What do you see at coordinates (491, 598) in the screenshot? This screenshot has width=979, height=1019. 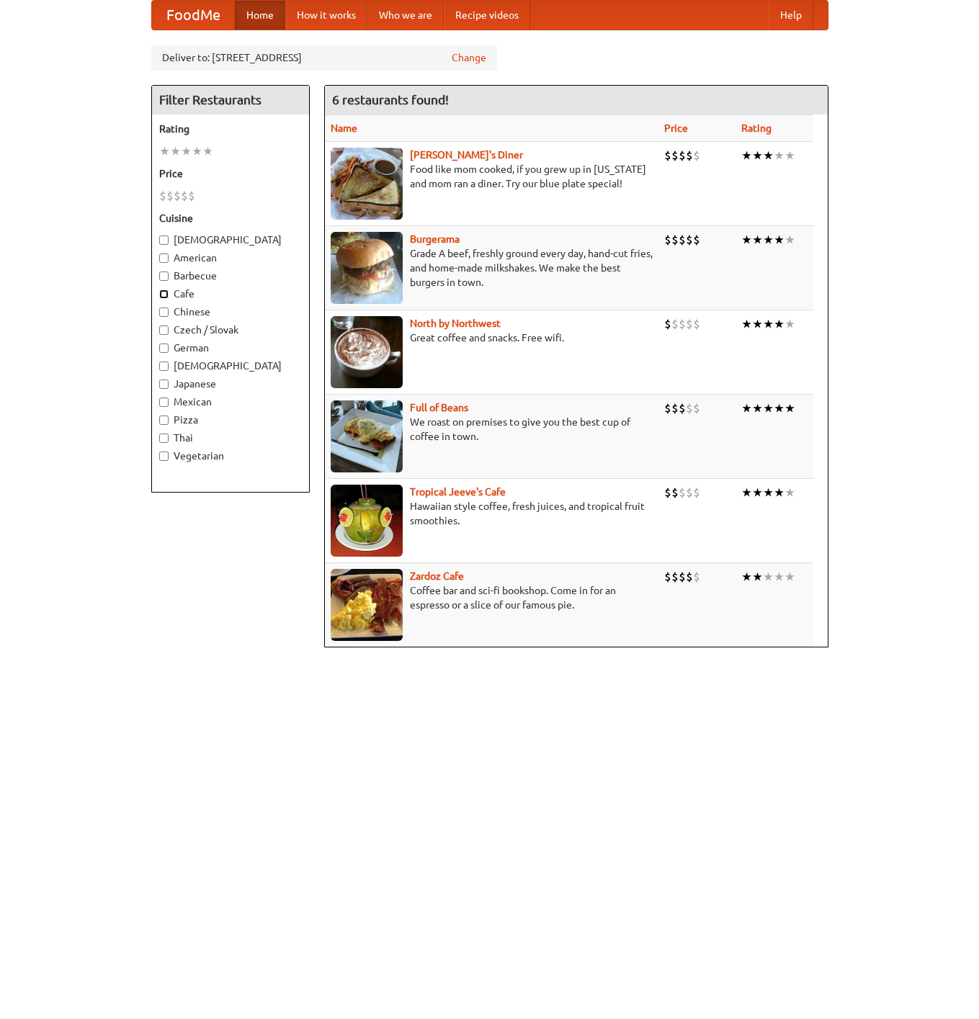 I see `p: Coffee bar and sci-fi bookshop. Come in for an espresso or a slice of our famous pie.` at bounding box center [491, 598].